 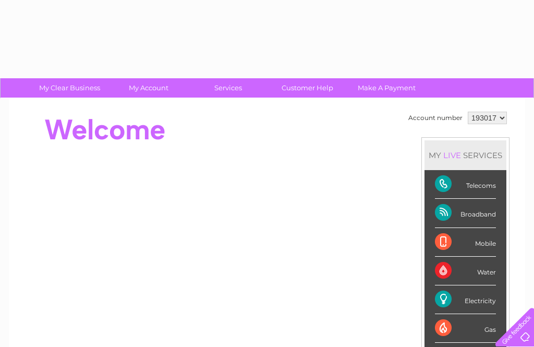 I want to click on div: Water, so click(x=465, y=271).